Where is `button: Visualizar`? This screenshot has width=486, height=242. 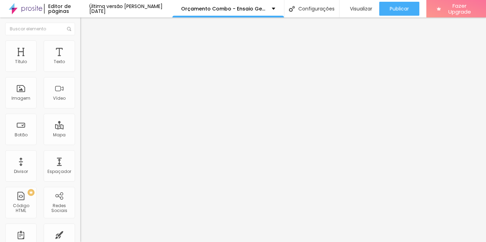 button: Visualizar is located at coordinates (359, 9).